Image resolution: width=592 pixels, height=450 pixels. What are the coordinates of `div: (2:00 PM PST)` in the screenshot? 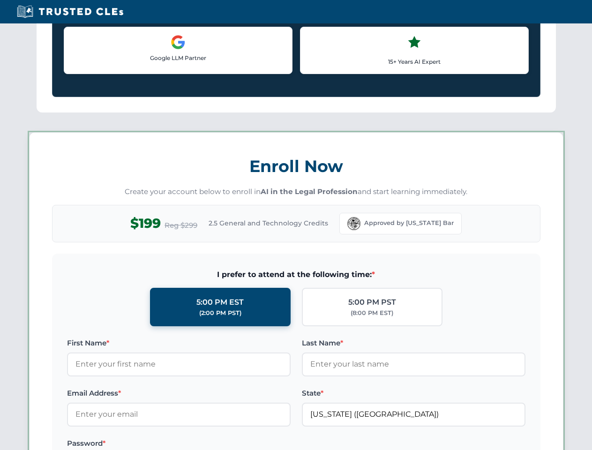 It's located at (220, 313).